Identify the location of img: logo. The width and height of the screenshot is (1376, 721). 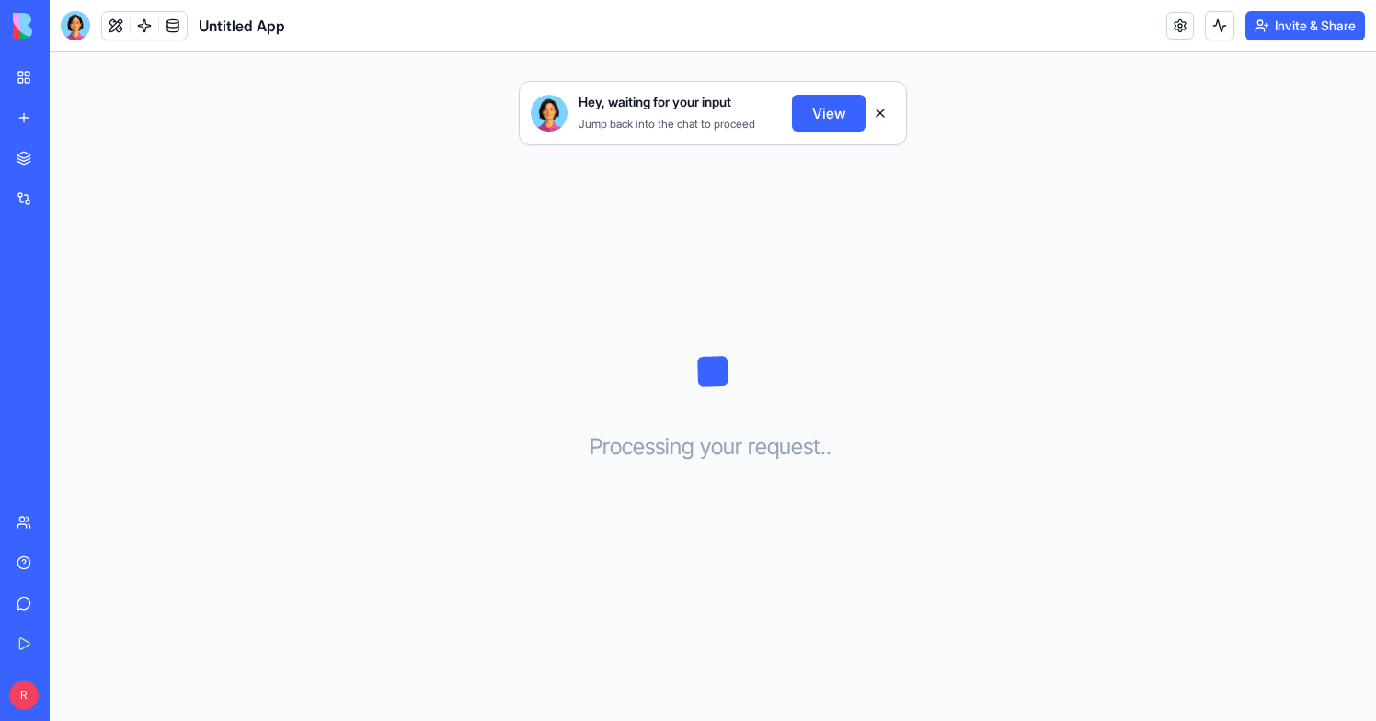
(70, 26).